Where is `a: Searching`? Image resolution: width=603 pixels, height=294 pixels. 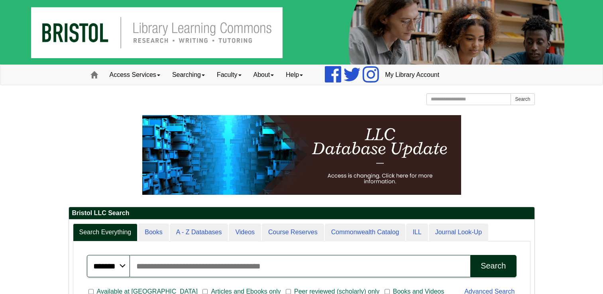 a: Searching is located at coordinates (189, 75).